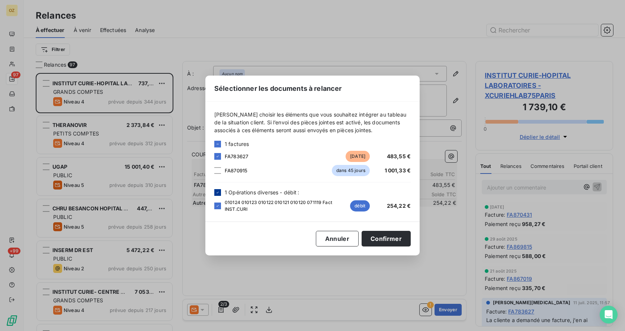 The image size is (625, 331). I want to click on div: Open Intercom Messenger, so click(609, 315).